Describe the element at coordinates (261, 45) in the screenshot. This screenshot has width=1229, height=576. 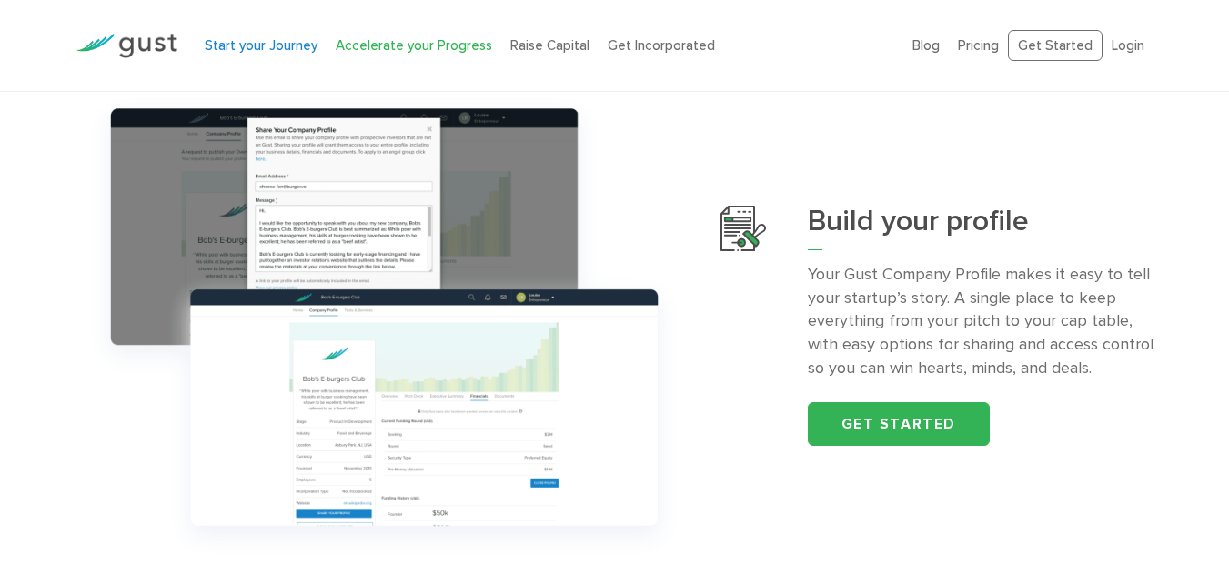
I see `a: Start your Journey` at that location.